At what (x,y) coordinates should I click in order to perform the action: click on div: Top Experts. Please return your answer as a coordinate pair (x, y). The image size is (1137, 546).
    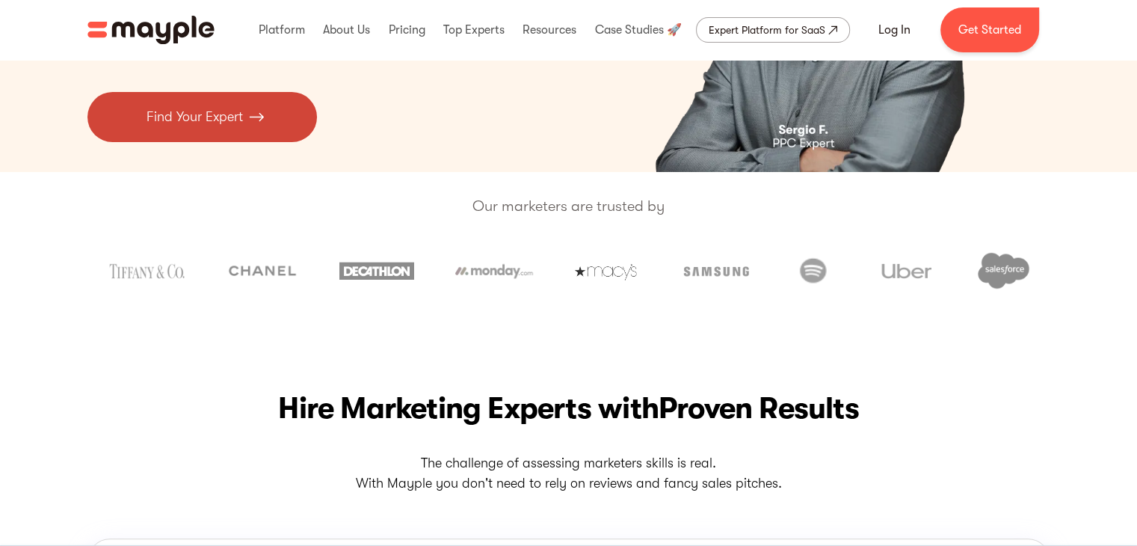
    Looking at the image, I should click on (474, 30).